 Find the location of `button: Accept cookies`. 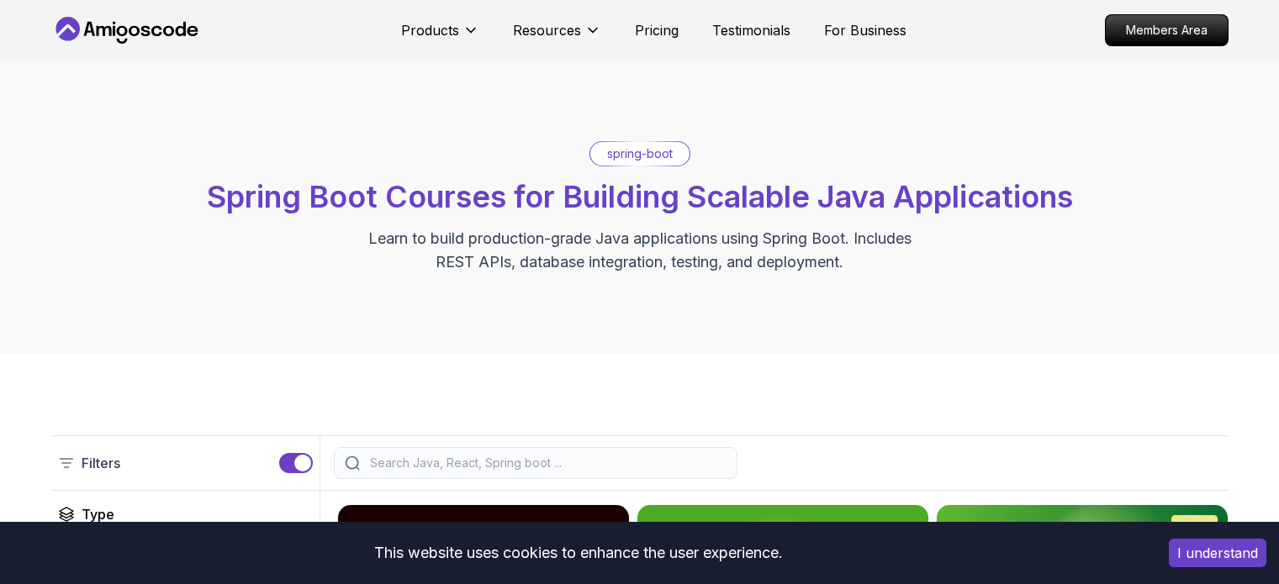

button: Accept cookies is located at coordinates (1218, 553).